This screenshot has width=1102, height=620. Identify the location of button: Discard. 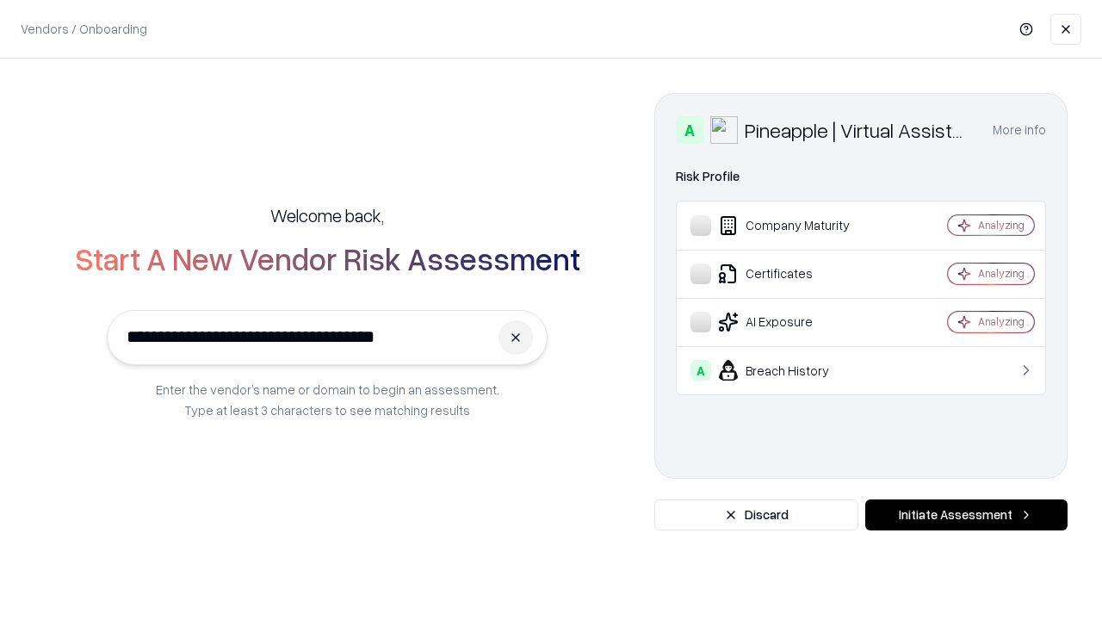
(756, 515).